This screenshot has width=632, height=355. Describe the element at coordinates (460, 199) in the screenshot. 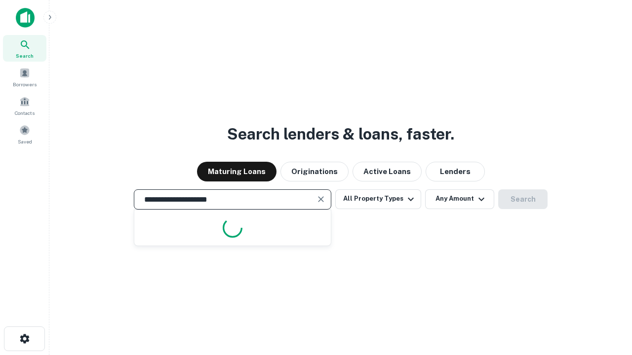

I see `button: Any Amount` at that location.